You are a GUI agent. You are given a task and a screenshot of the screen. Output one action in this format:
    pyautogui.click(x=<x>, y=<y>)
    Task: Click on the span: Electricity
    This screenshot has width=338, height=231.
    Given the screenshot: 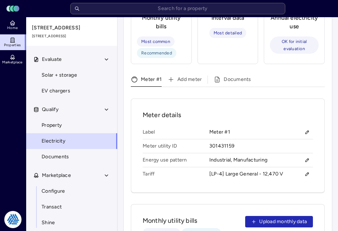 What is the action you would take?
    pyautogui.click(x=53, y=141)
    